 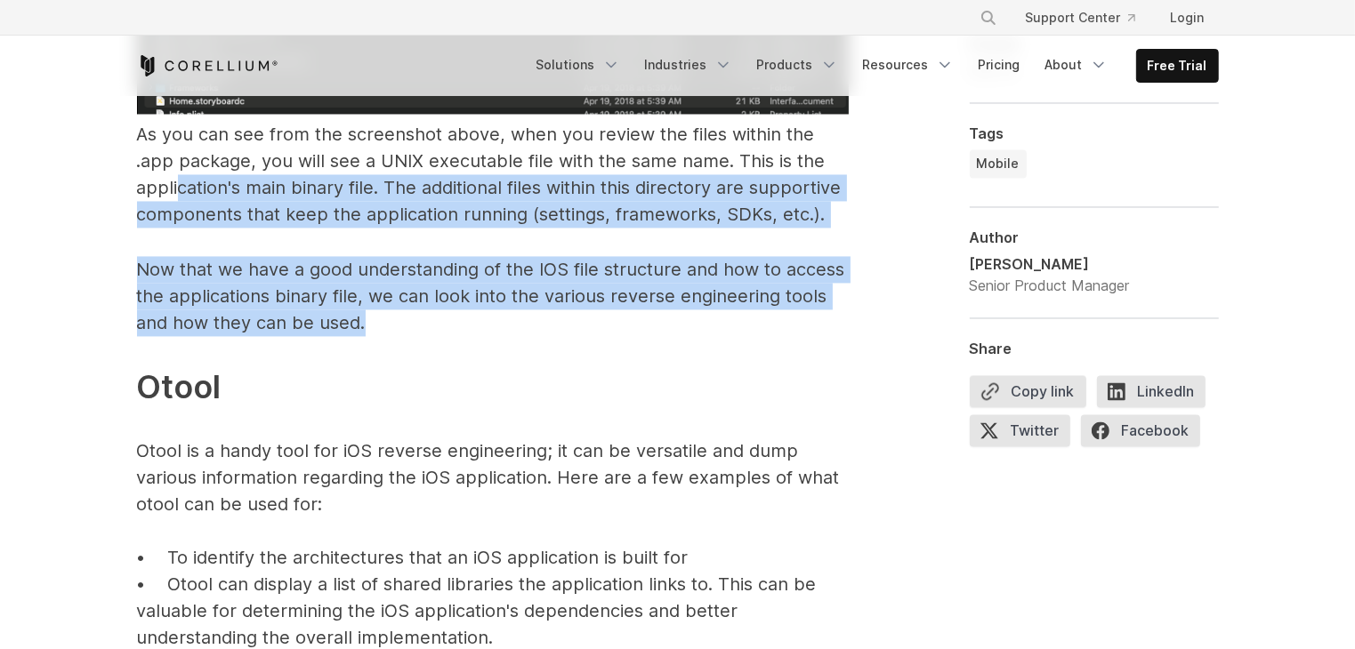 What do you see at coordinates (1151, 392) in the screenshot?
I see `span: LinkedIn` at bounding box center [1151, 392].